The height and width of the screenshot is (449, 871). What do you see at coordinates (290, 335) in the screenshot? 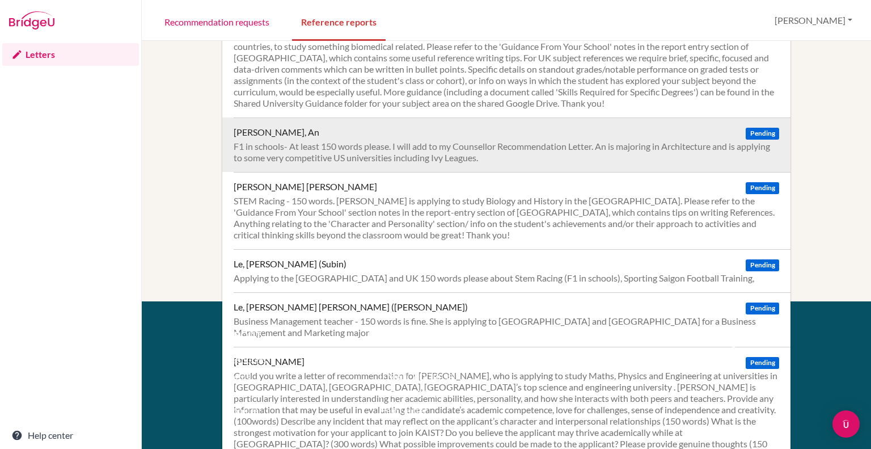
I see `div: About` at bounding box center [290, 335].